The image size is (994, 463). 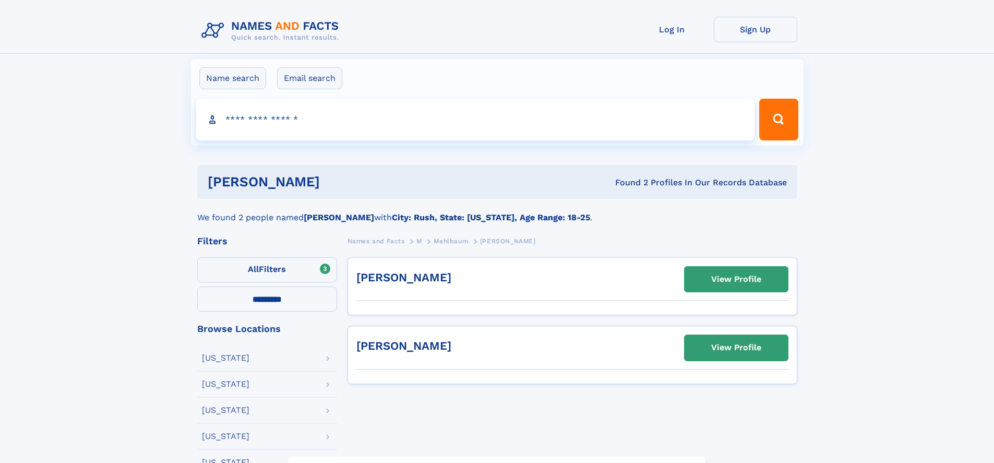 What do you see at coordinates (451, 241) in the screenshot?
I see `a: Mehlbaum` at bounding box center [451, 241].